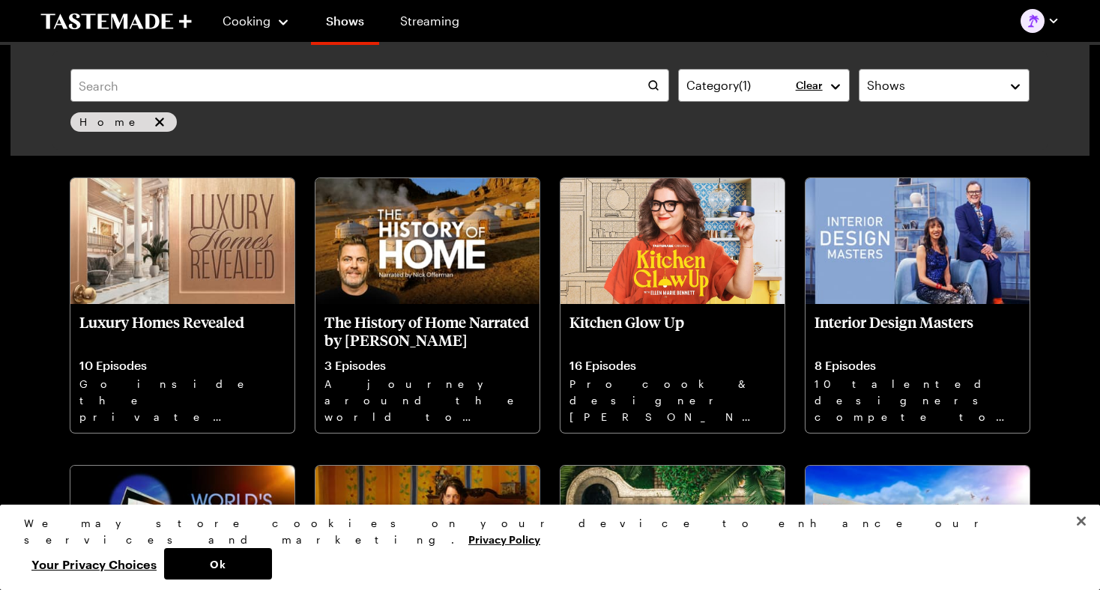  What do you see at coordinates (1081, 522) in the screenshot?
I see `button: Close` at bounding box center [1081, 522].